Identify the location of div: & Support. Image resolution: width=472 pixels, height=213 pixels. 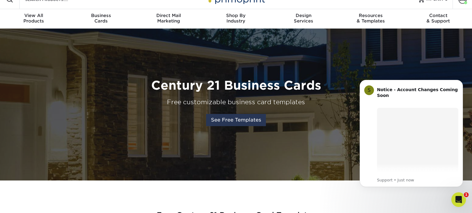
(438, 18).